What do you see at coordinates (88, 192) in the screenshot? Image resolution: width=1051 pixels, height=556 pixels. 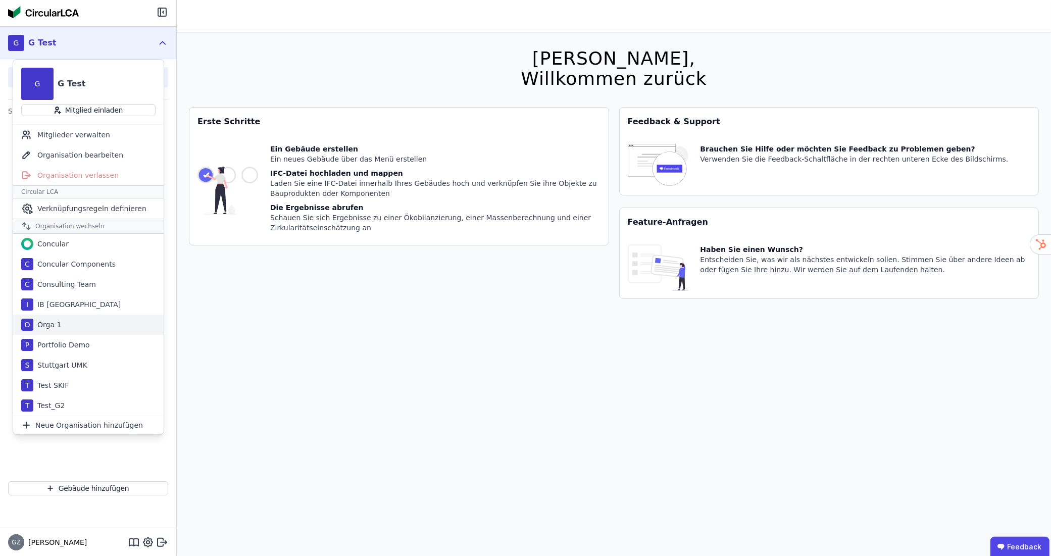 I see `div: Circular LCA` at bounding box center [88, 192].